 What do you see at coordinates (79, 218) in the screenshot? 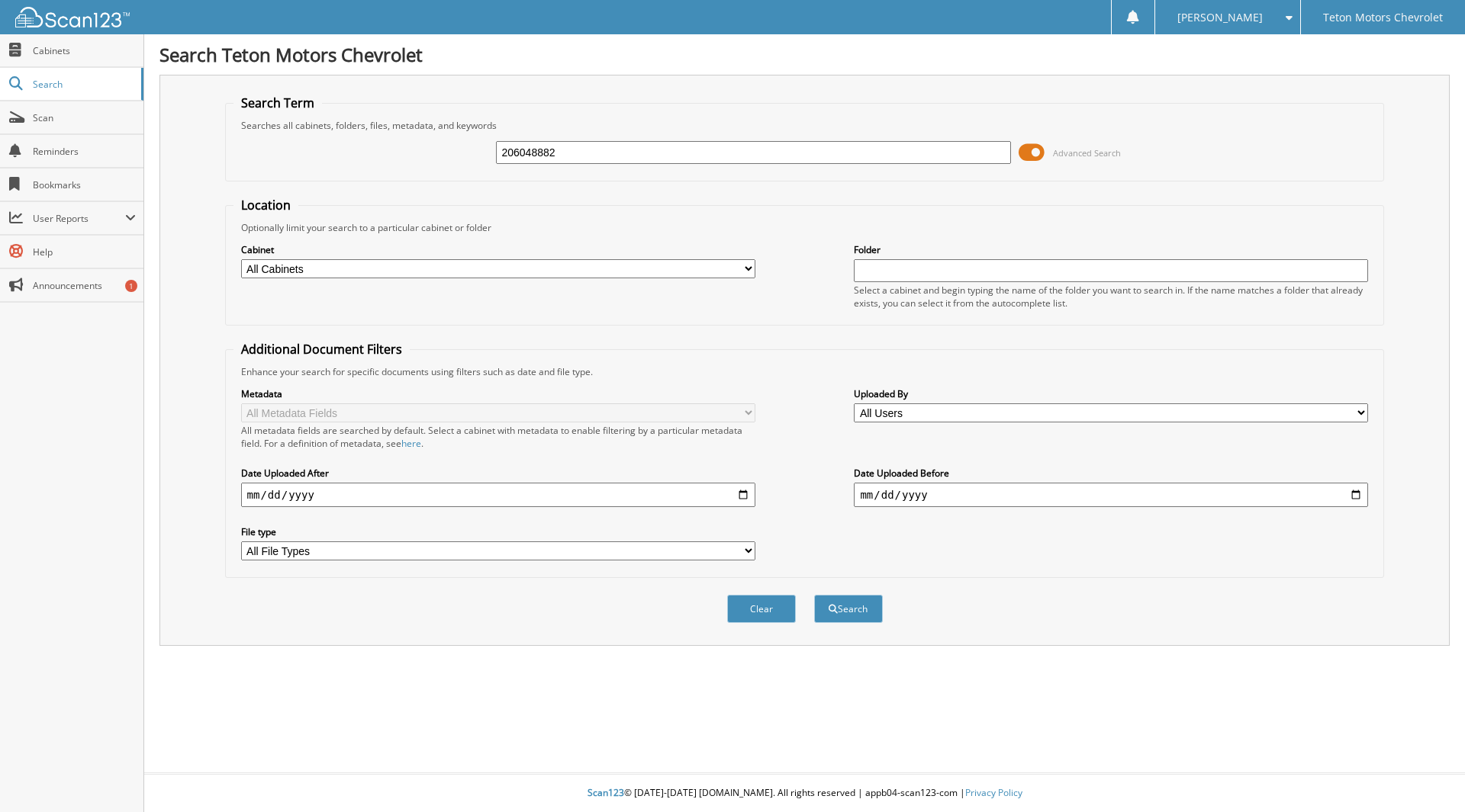
I see `span: User Reports` at bounding box center [79, 218].